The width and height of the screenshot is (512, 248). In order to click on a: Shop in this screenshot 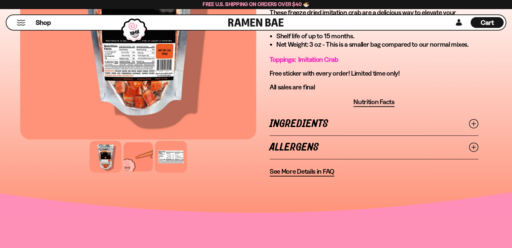, I will do `click(43, 23)`.